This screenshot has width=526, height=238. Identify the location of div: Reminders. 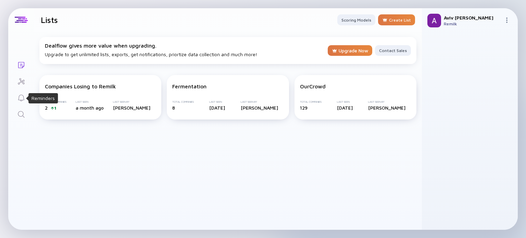
(43, 98).